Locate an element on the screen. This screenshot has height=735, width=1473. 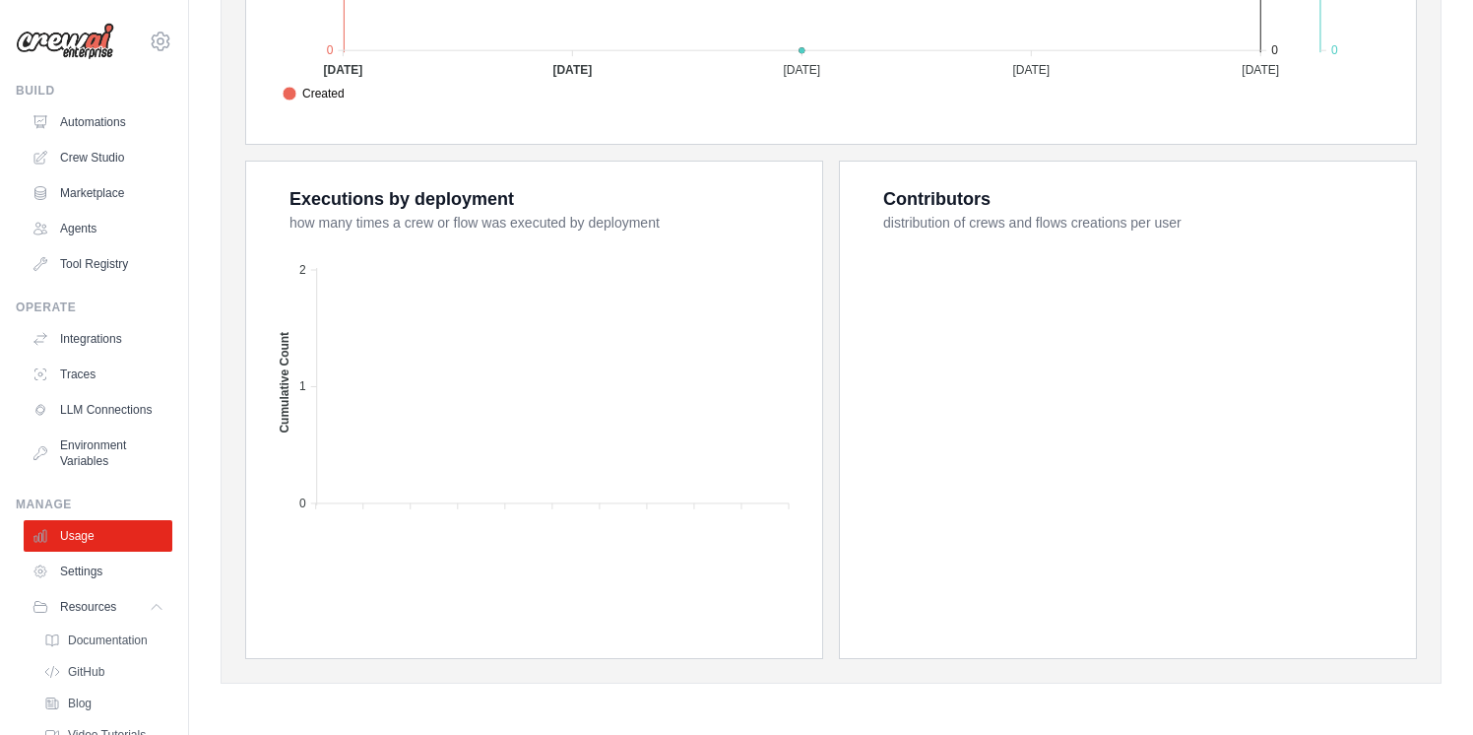
button: Resources is located at coordinates (97, 607).